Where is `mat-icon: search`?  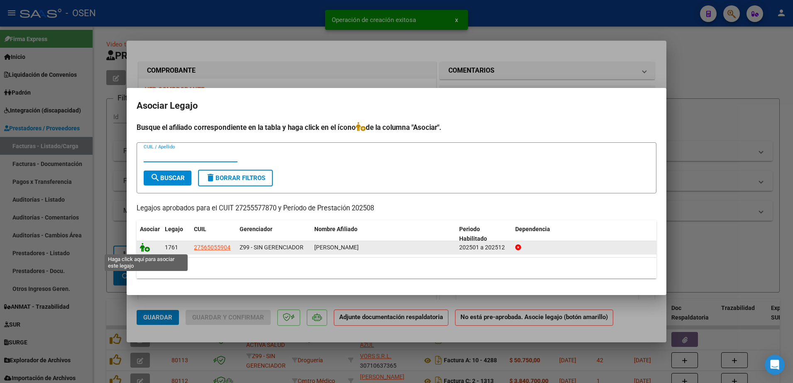
mat-icon: search is located at coordinates (155, 178).